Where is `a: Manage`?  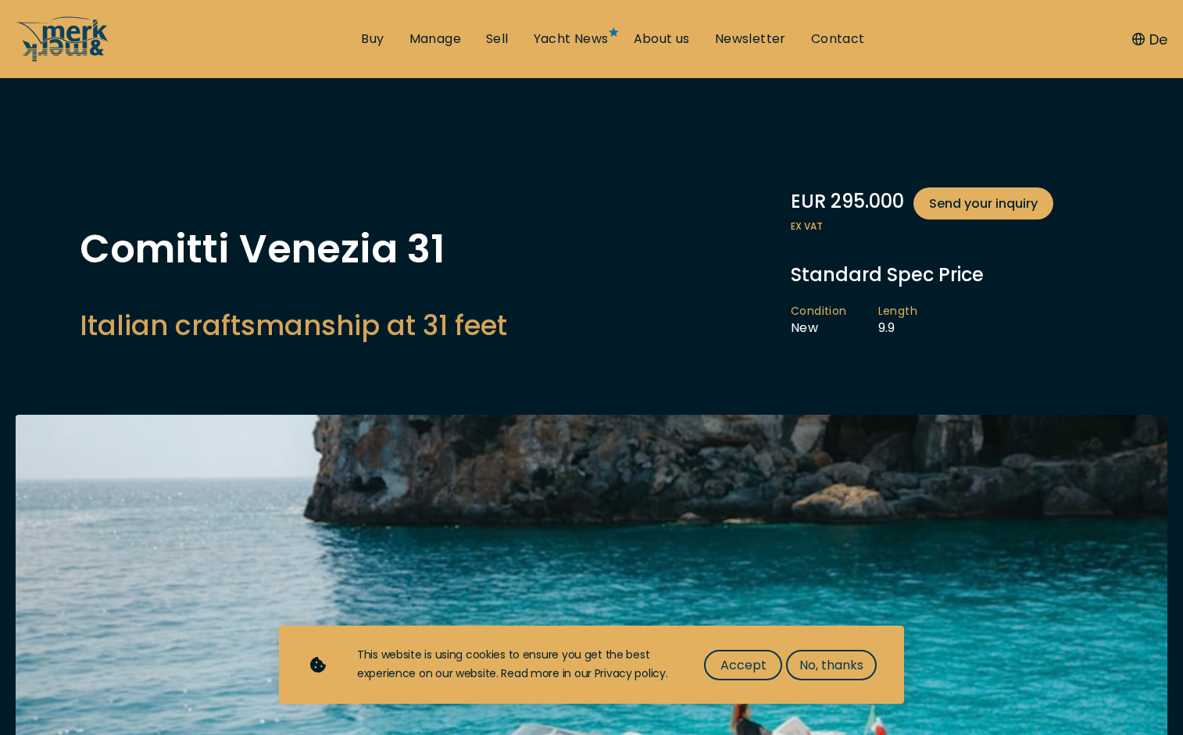
a: Manage is located at coordinates (435, 39).